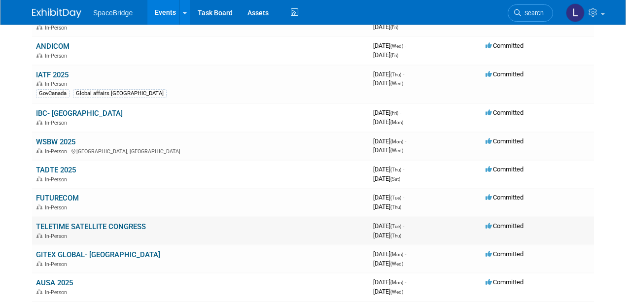  I want to click on a: TELETIME SATELLITE CONGRESS, so click(91, 227).